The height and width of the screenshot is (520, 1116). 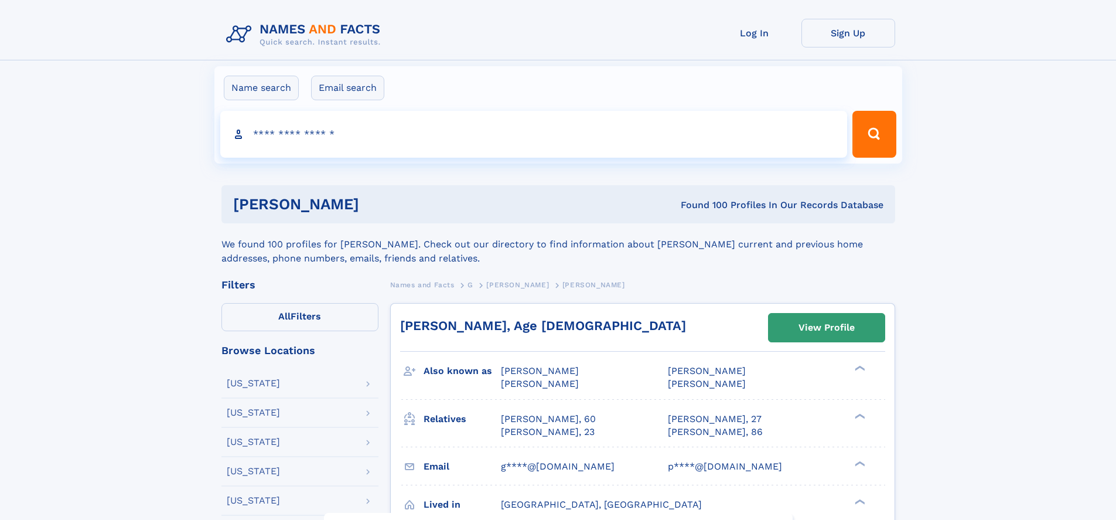 What do you see at coordinates (470, 284) in the screenshot?
I see `a: G` at bounding box center [470, 284].